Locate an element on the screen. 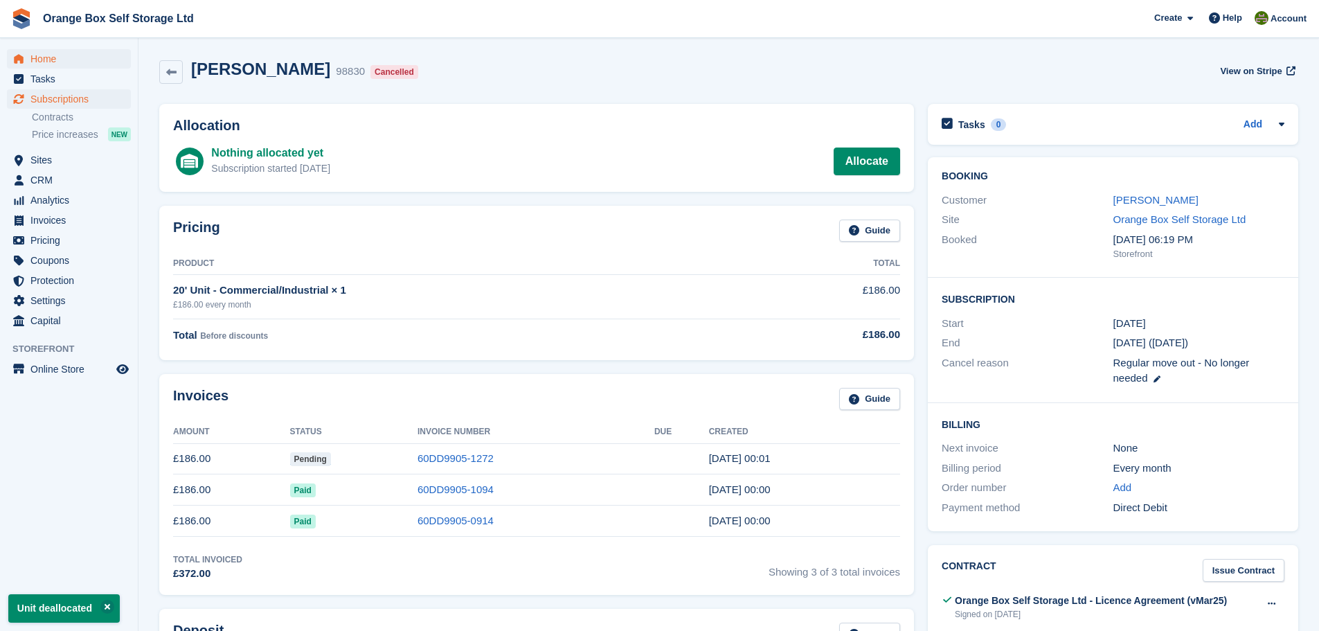 This screenshot has width=1319, height=631. img: stora-icon-8386f47178a22dfd0bd8f6a31ec36ba5ce8667c1dd55bd0f319d3a0aa187defe.svg is located at coordinates (21, 19).